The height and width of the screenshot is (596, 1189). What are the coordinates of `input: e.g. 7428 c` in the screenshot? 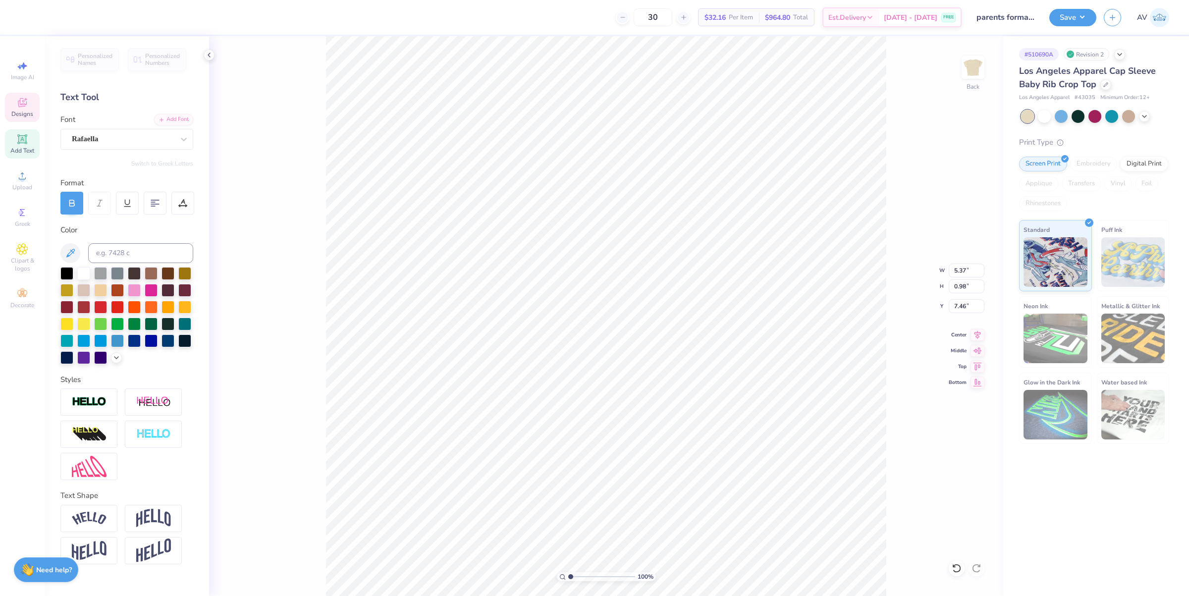 It's located at (141, 253).